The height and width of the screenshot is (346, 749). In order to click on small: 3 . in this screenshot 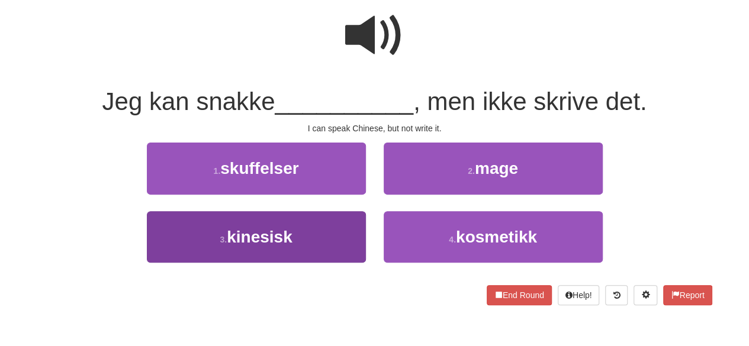, I will do `click(223, 240)`.